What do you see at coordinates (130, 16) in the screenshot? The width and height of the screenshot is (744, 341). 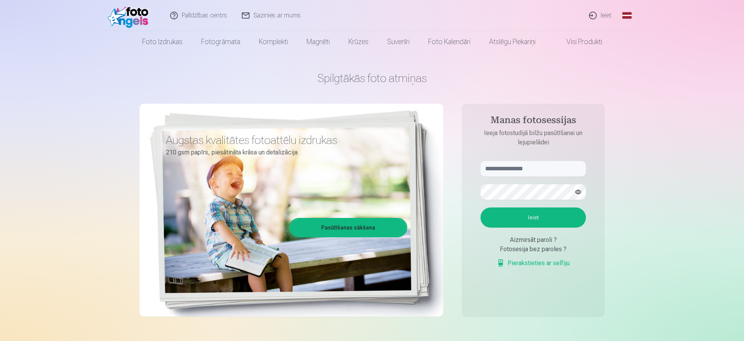 I see `img: /fa1` at bounding box center [130, 16].